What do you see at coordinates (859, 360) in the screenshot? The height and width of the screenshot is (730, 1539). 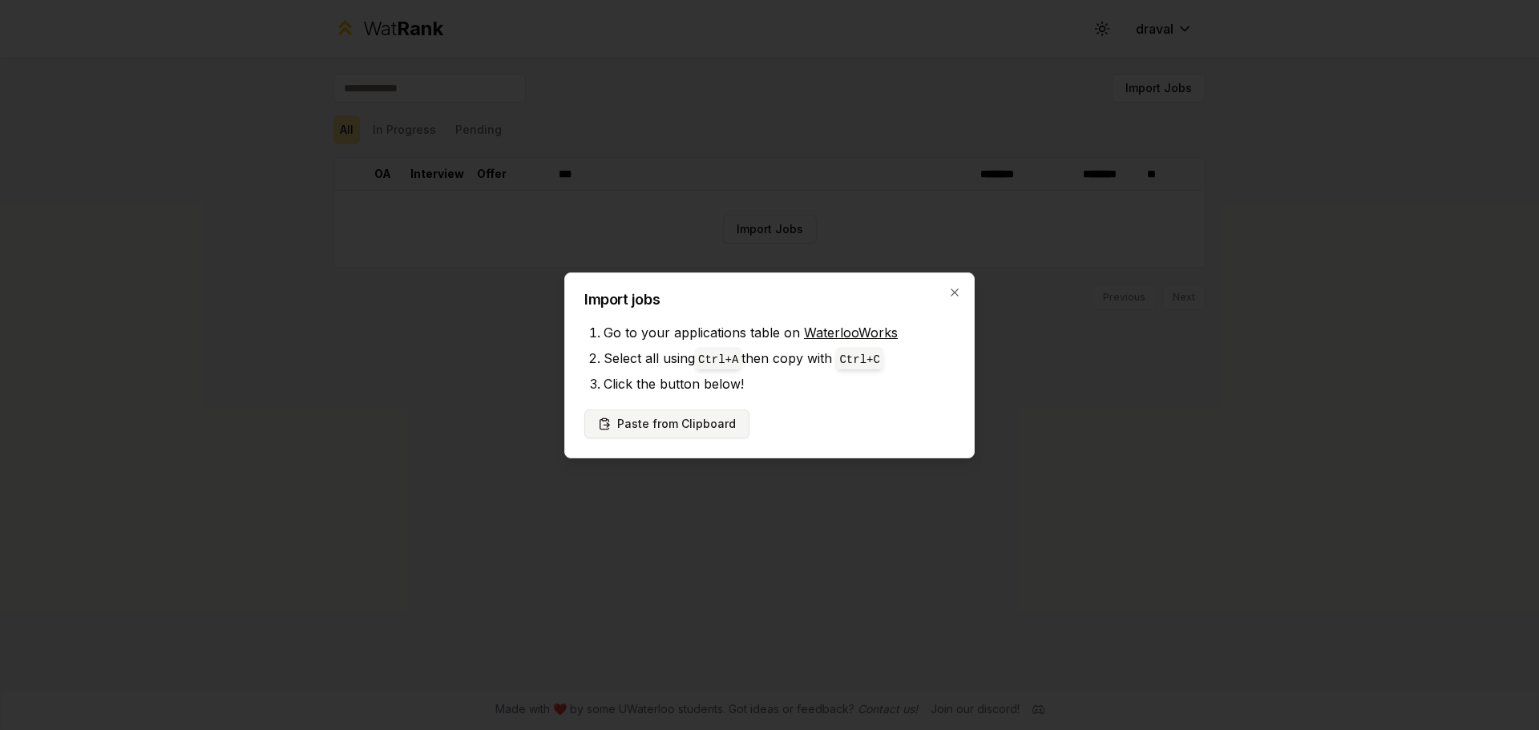 I see `code: Ctrl+ C` at bounding box center [859, 360].